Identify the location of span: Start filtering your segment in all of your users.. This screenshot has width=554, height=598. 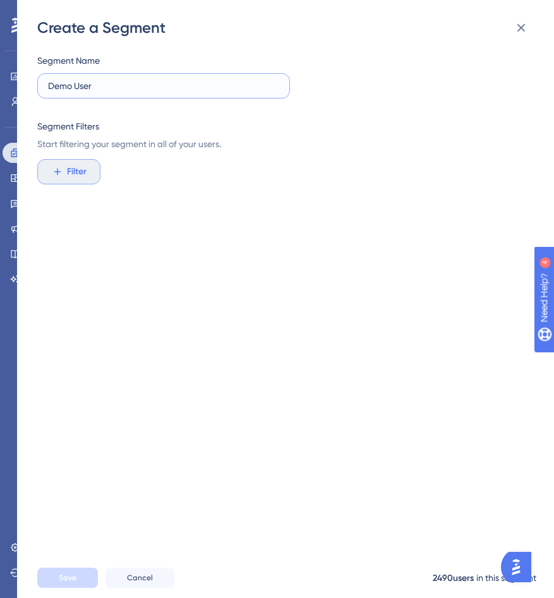
(282, 144).